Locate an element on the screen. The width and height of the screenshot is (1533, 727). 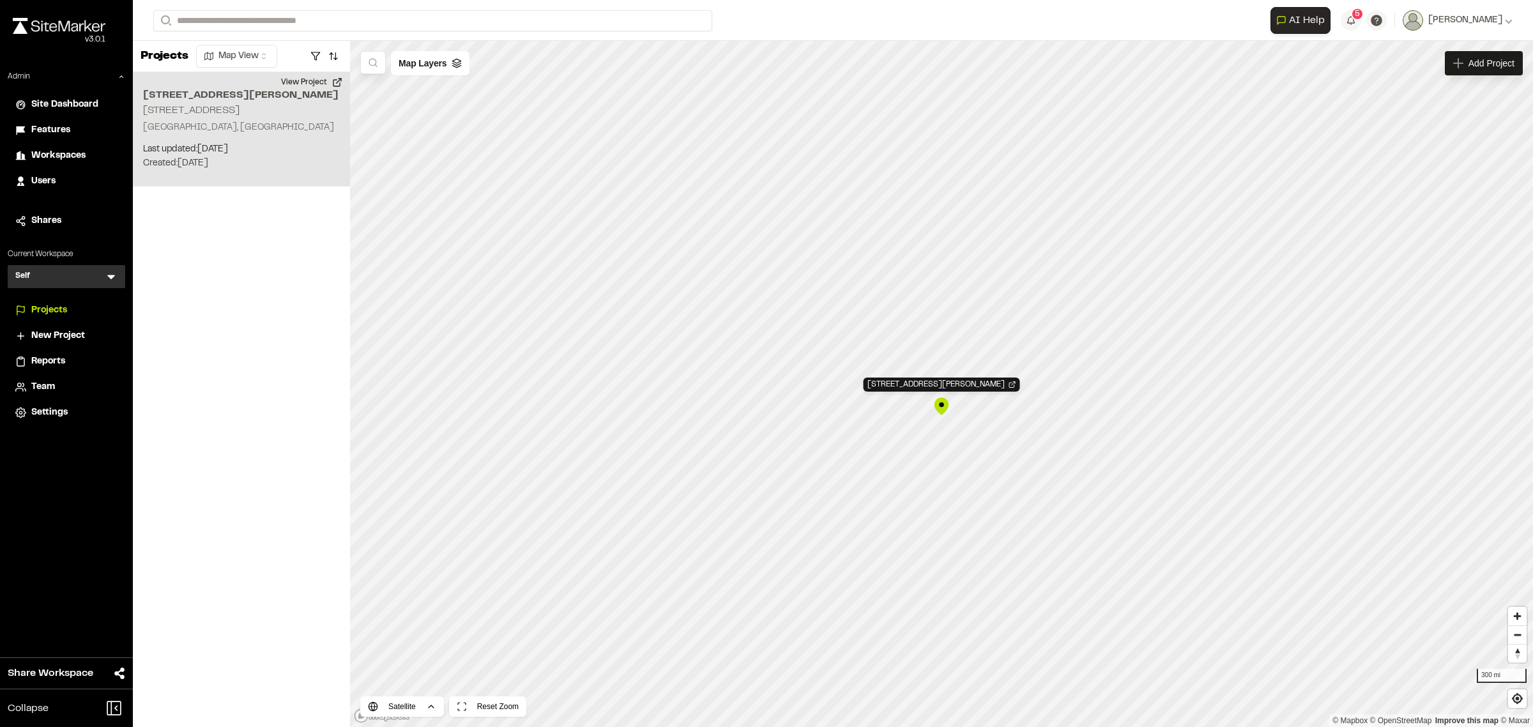
a: Projects is located at coordinates (66, 310).